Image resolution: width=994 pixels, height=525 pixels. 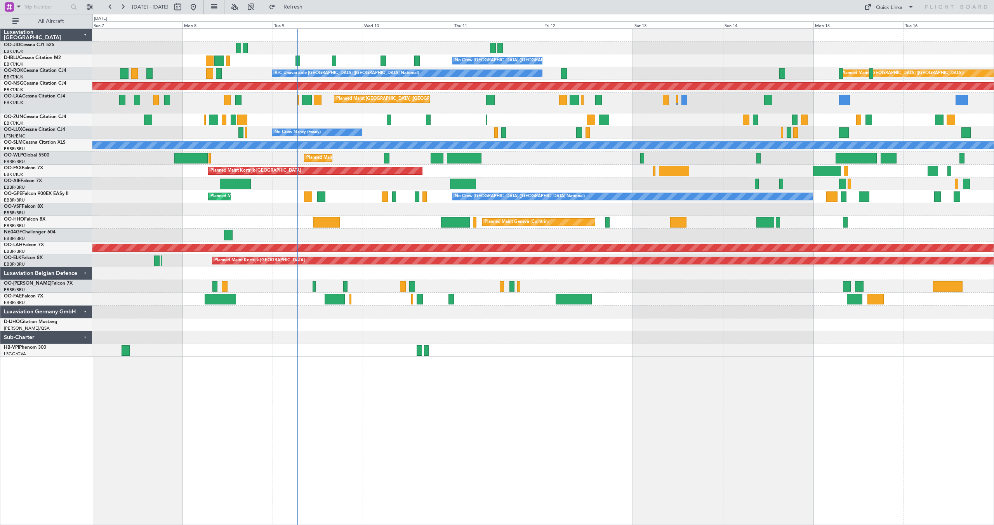 What do you see at coordinates (678, 25) in the screenshot?
I see `div: Sat 13` at bounding box center [678, 25].